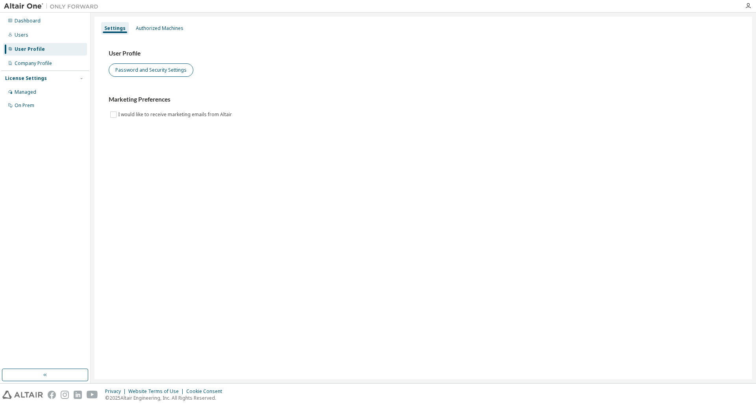  I want to click on img: linkedin.svg, so click(78, 394).